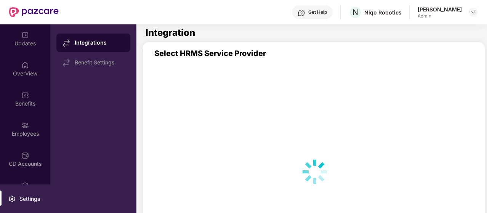  Describe the element at coordinates (12, 199) in the screenshot. I see `img: svg+xml;base64,PHN2ZyBpZD0iU2V0dGluZy0yMHgyMCIgeG1sbnM9Imh0dHA6Ly93d3cudzMub3JnLzIwMDAvc3ZnIiB3aW...` at that location.